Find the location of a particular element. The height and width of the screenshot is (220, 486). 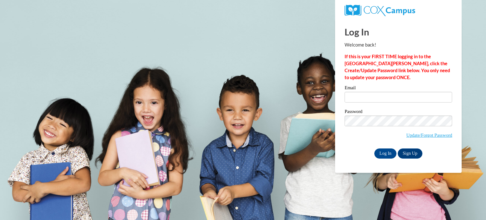

label: Password is located at coordinates (399, 112).